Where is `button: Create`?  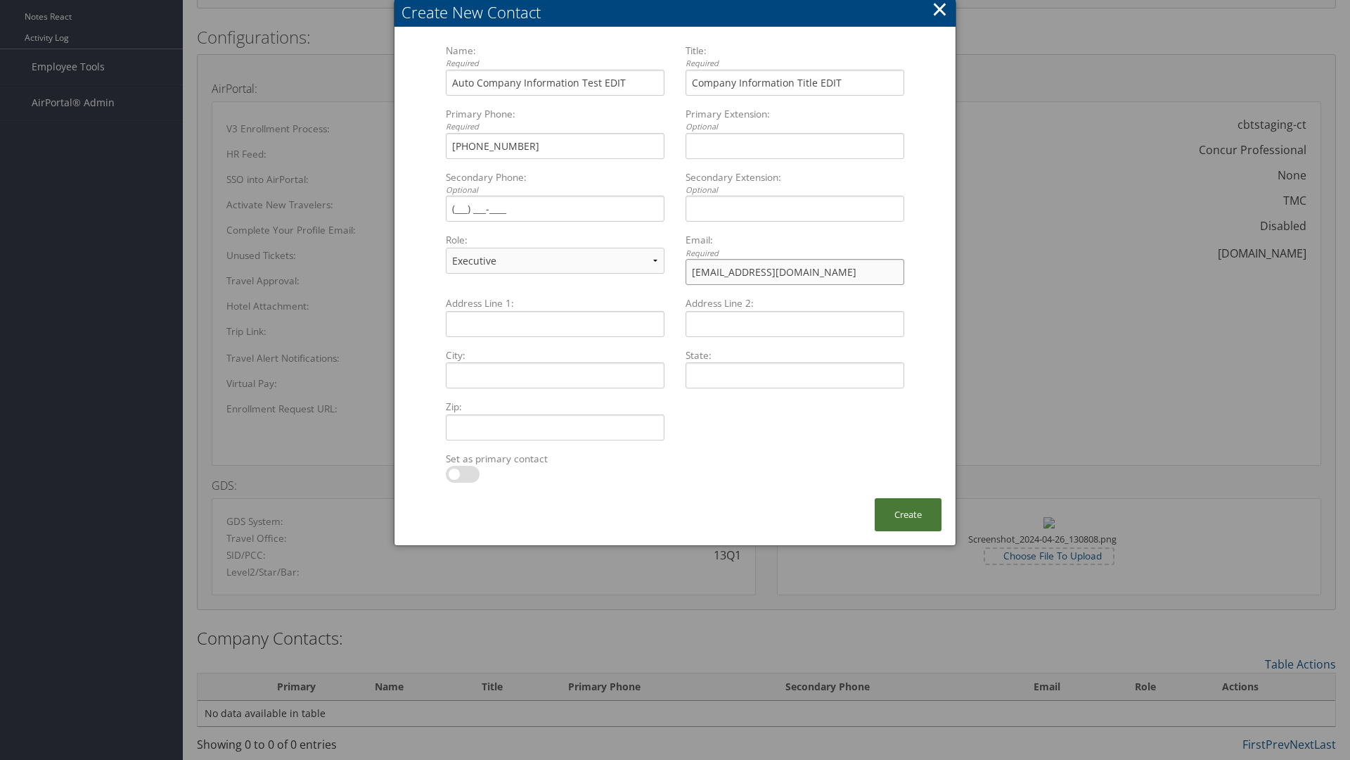 button: Create is located at coordinates (908, 514).